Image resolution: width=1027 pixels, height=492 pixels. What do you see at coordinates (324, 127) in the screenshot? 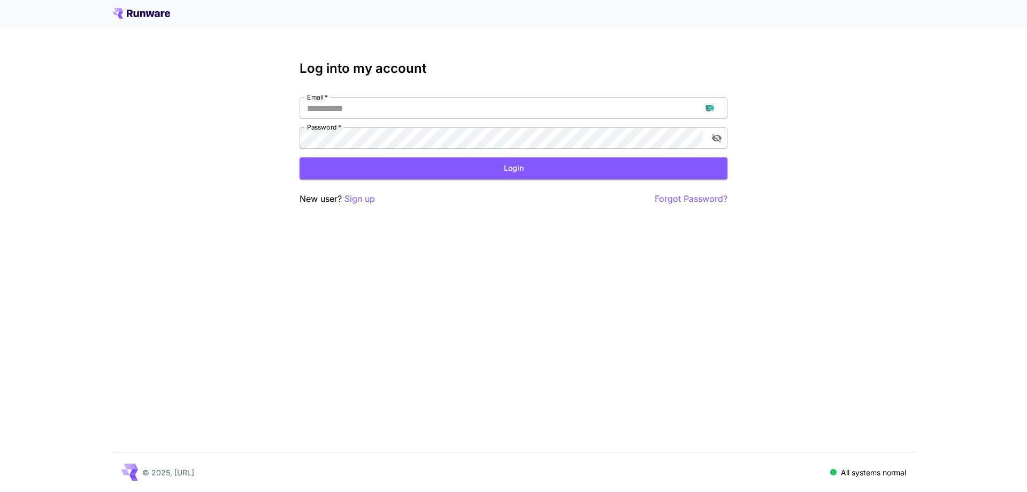
I see `label: Password` at bounding box center [324, 127].